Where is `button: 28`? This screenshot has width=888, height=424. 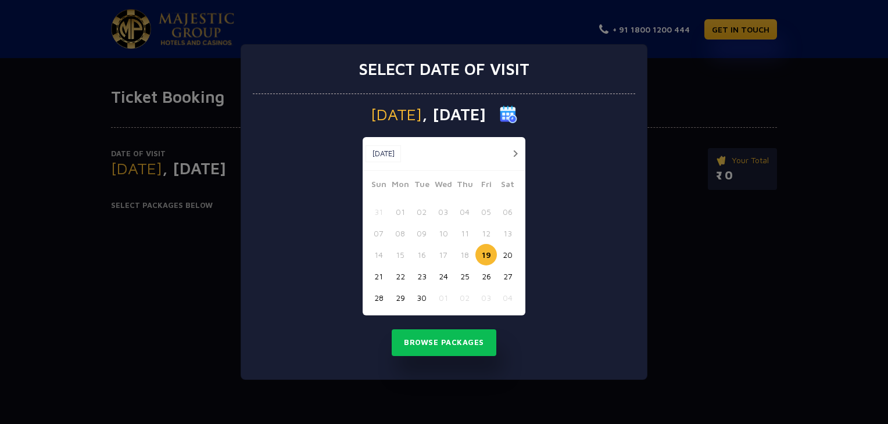 button: 28 is located at coordinates (378, 297).